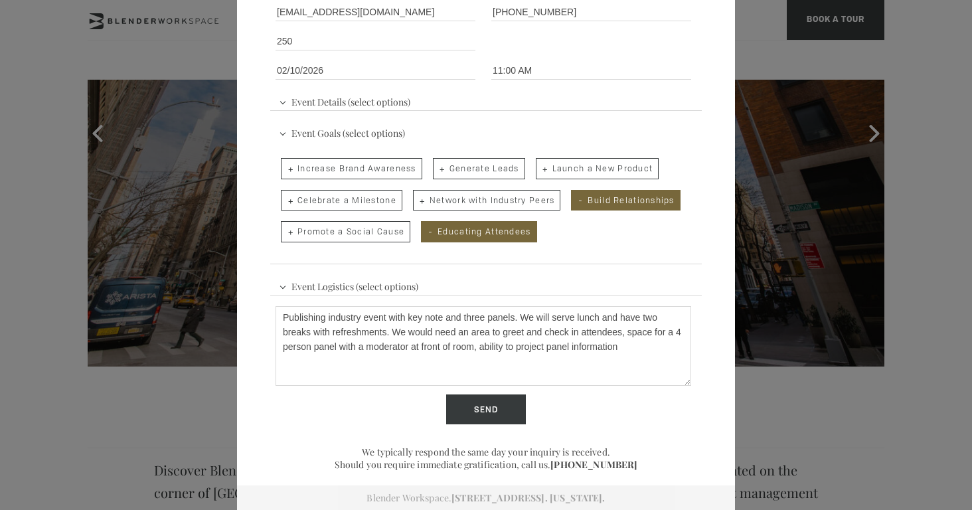  Describe the element at coordinates (591, 70) in the screenshot. I see `input: Start Time` at that location.